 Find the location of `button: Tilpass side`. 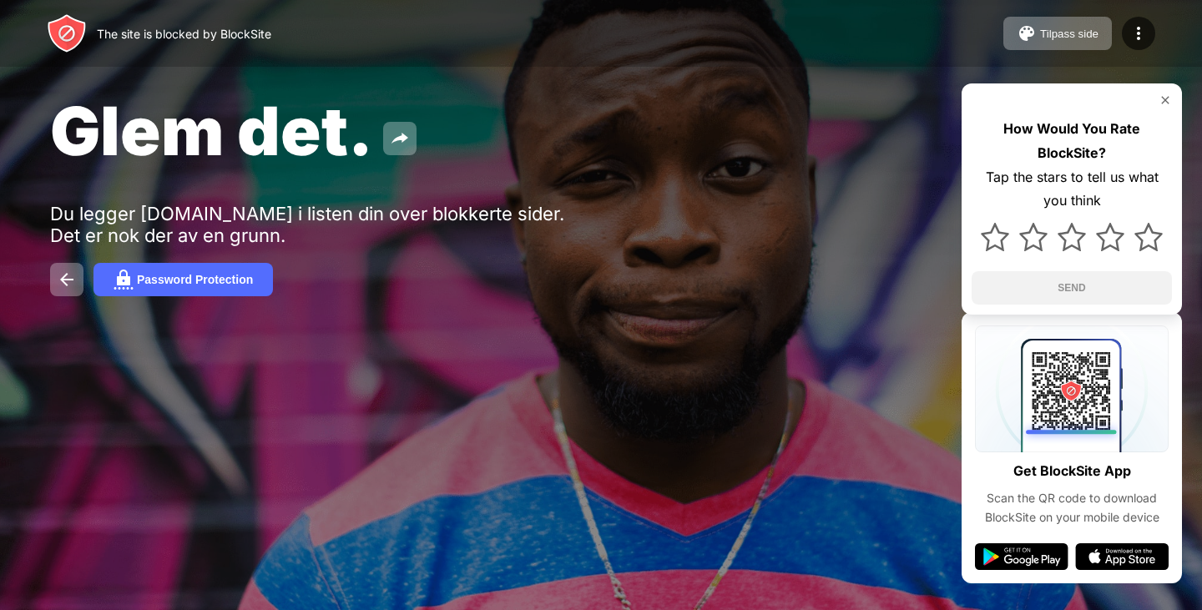

button: Tilpass side is located at coordinates (1058, 33).